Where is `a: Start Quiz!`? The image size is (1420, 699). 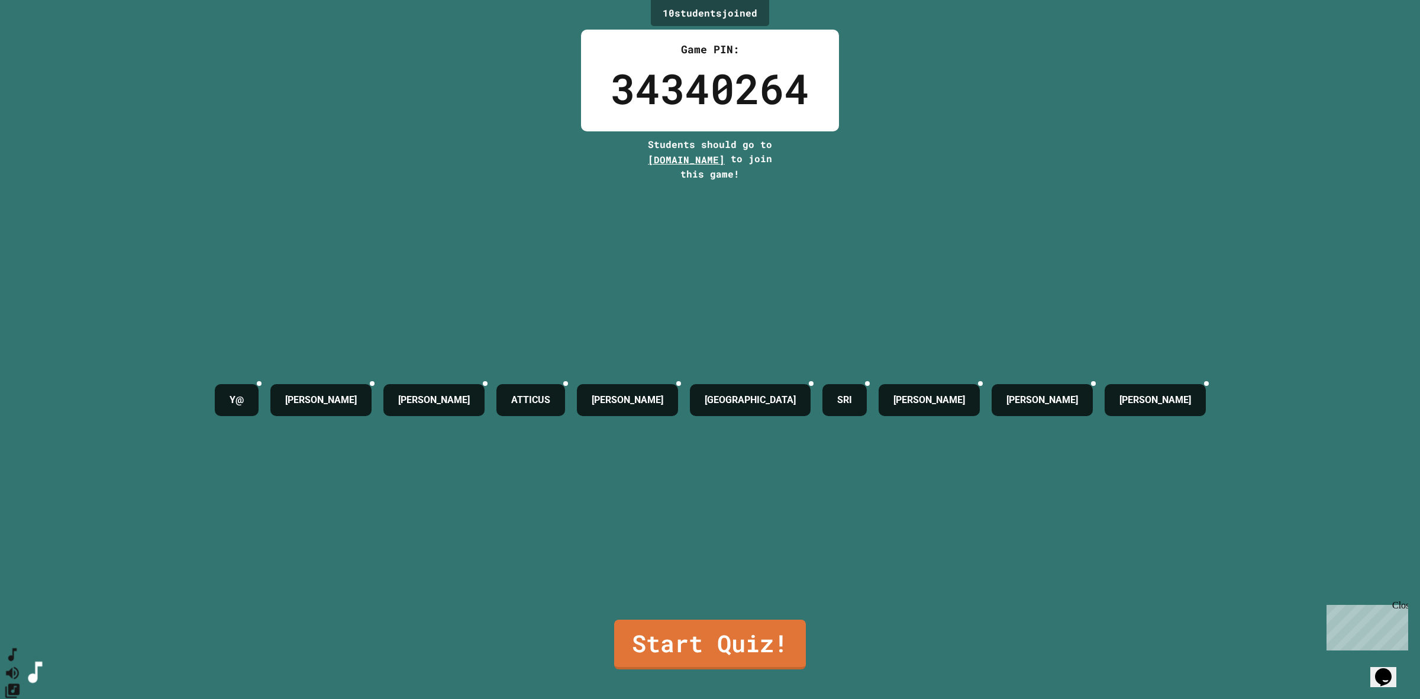
a: Start Quiz! is located at coordinates (710, 644).